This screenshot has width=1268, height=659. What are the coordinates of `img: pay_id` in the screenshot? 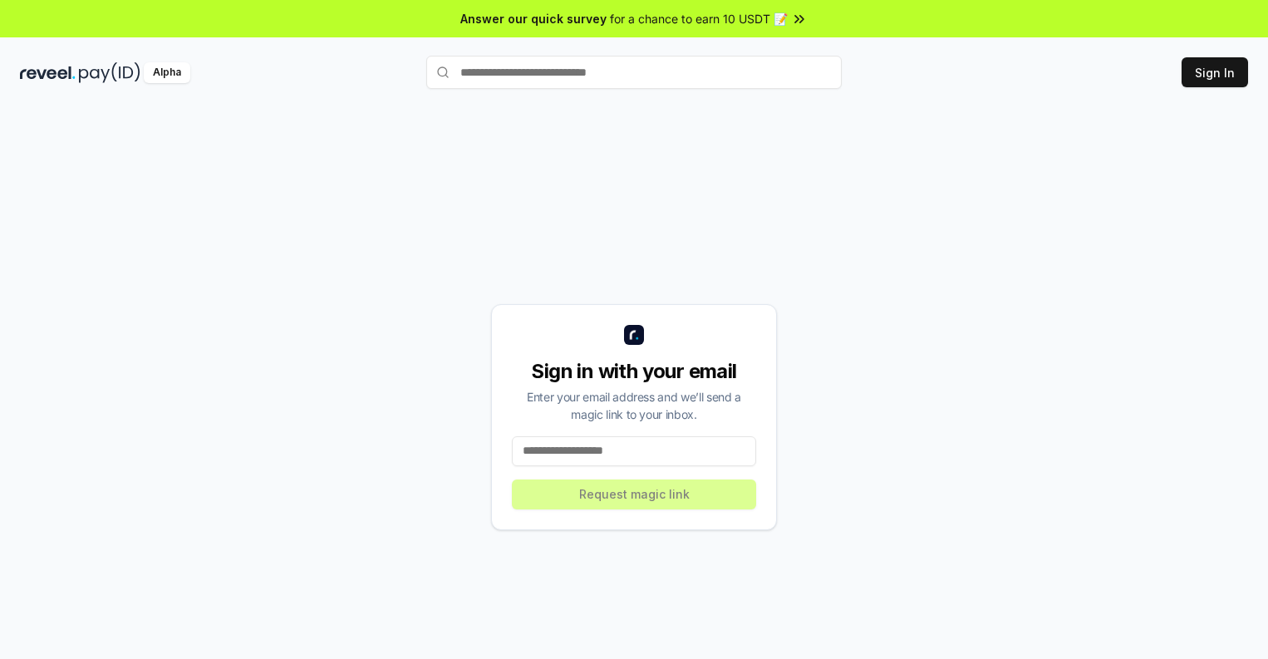 It's located at (110, 72).